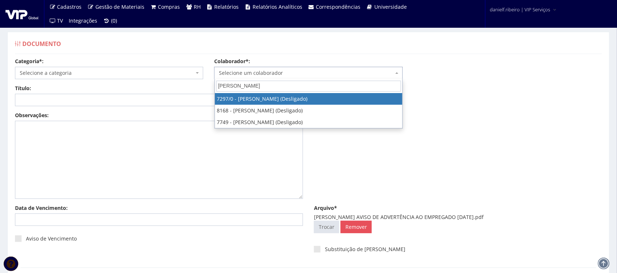 The width and height of the screenshot is (617, 273). I want to click on label: Categoria*:, so click(29, 61).